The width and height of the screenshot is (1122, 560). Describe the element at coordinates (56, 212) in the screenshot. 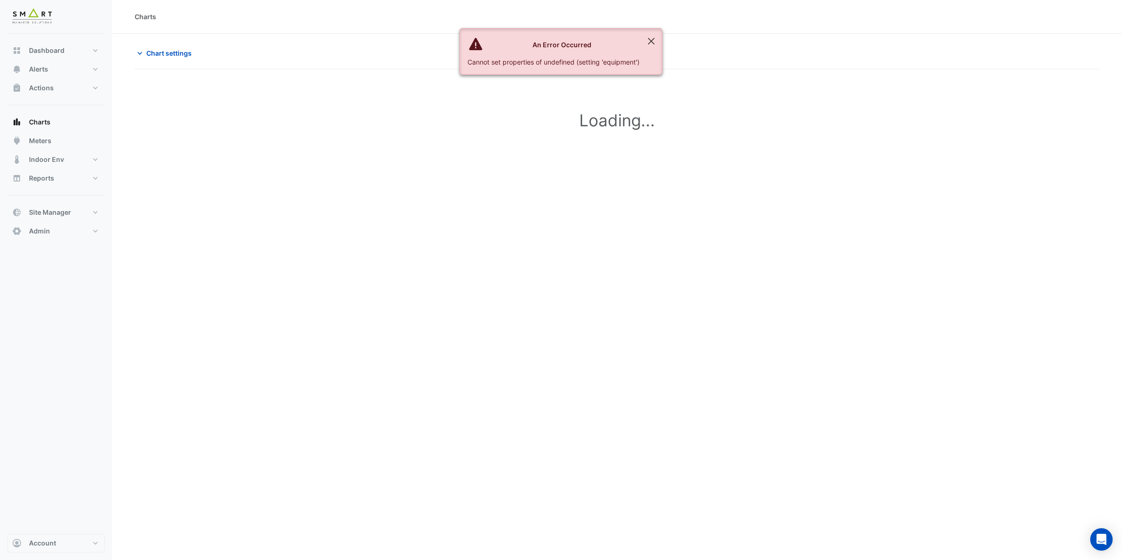

I see `button: Site Manager` at that location.